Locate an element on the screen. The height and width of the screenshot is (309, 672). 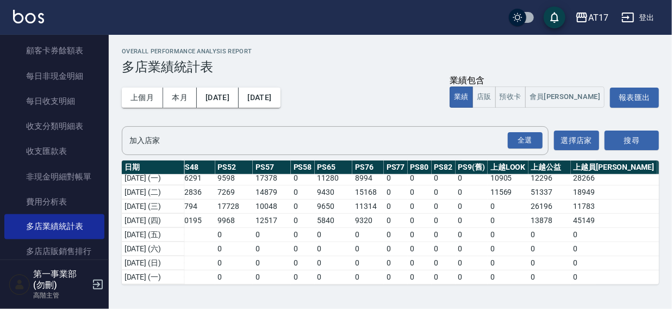
a: 顧客卡券餘額表 is located at coordinates (54, 51).